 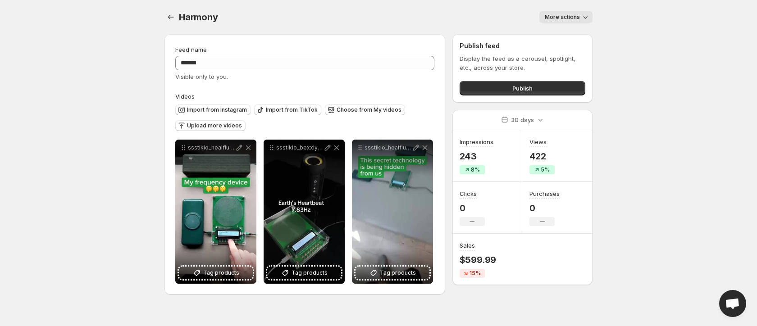 I want to click on a: Open chat, so click(x=733, y=304).